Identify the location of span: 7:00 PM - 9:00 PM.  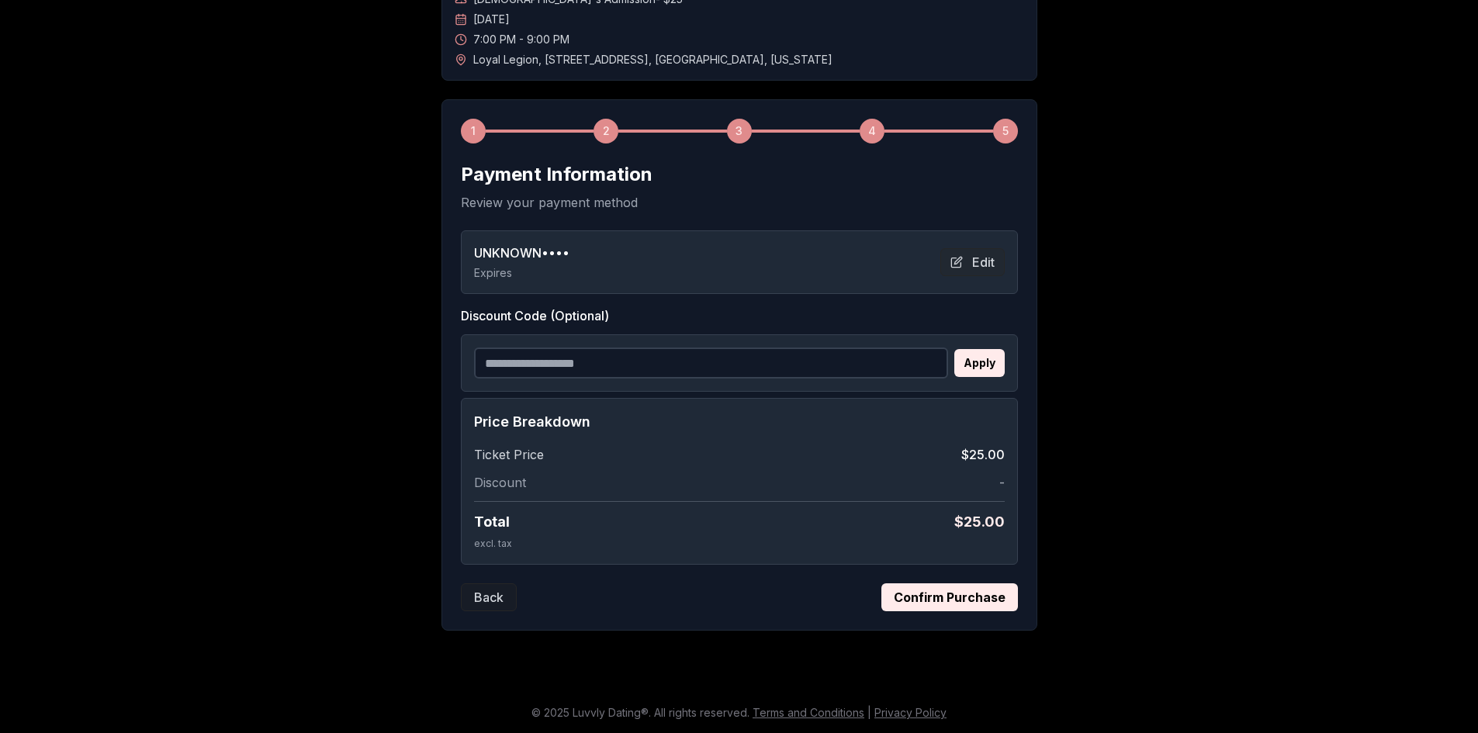
(521, 40).